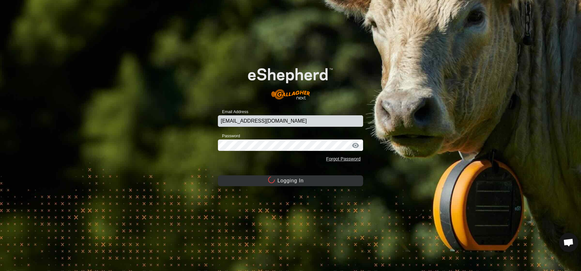 The height and width of the screenshot is (271, 581). I want to click on label: Email Address, so click(233, 112).